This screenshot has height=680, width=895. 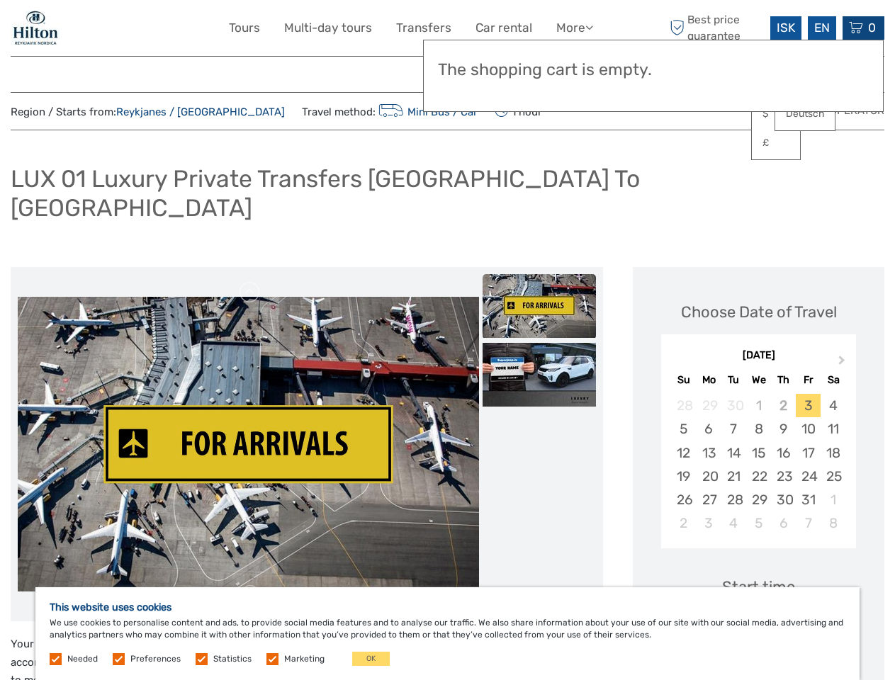 I want to click on div: Choose Thursday, October 30th, 2025, so click(x=783, y=500).